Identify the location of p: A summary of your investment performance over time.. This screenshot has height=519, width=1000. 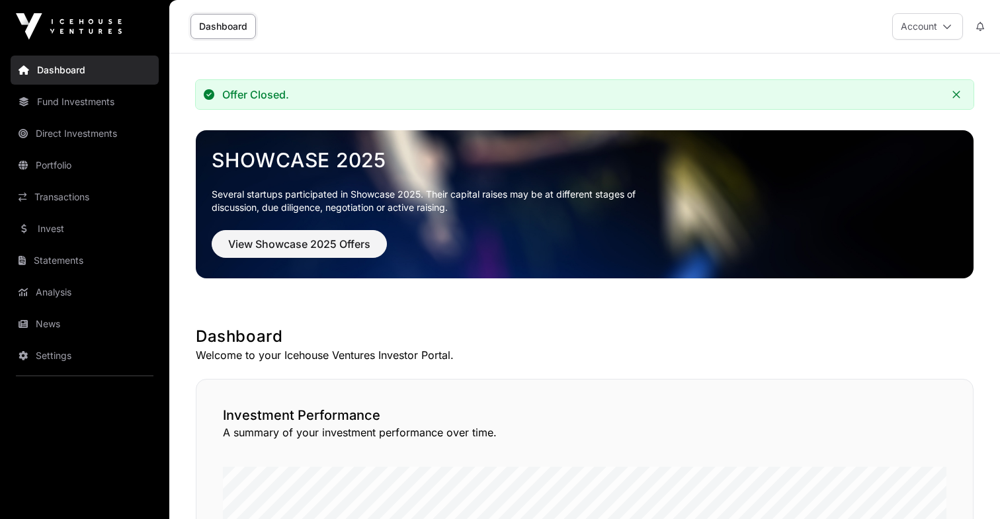
(585, 433).